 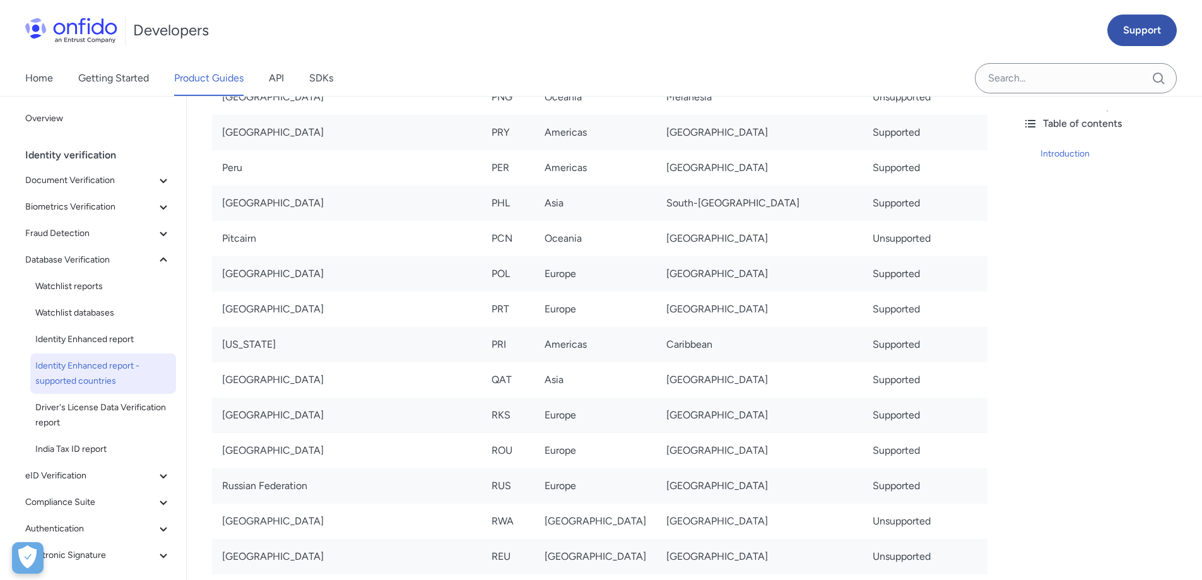 What do you see at coordinates (346, 486) in the screenshot?
I see `td: Russian Federation` at bounding box center [346, 486].